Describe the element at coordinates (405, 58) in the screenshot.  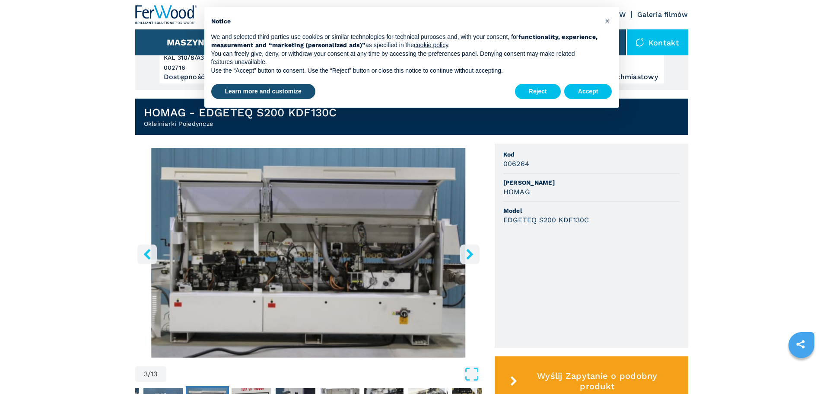
I see `p: You can freely give, deny, or withdraw your consent at any time by accessing the preferences pane...` at that location.